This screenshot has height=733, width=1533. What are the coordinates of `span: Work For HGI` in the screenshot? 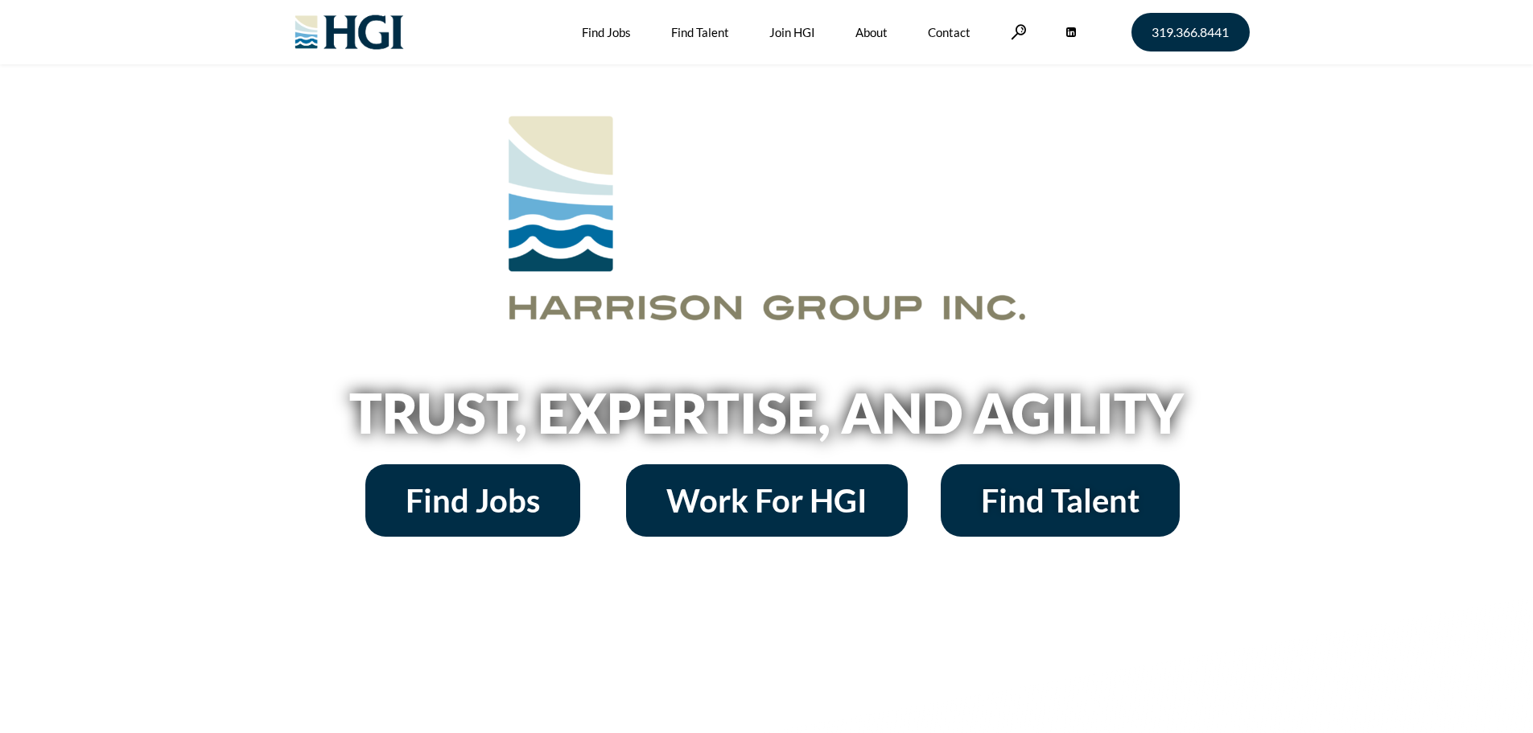 It's located at (767, 501).